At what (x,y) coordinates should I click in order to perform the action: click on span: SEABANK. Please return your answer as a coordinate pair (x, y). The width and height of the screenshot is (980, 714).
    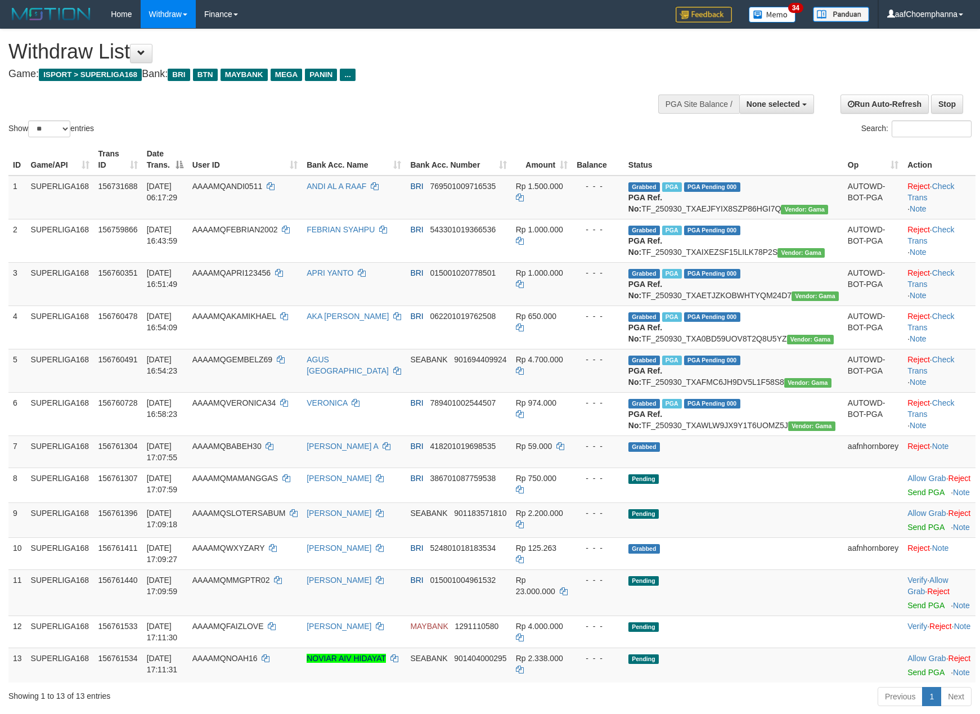
    Looking at the image, I should click on (429, 658).